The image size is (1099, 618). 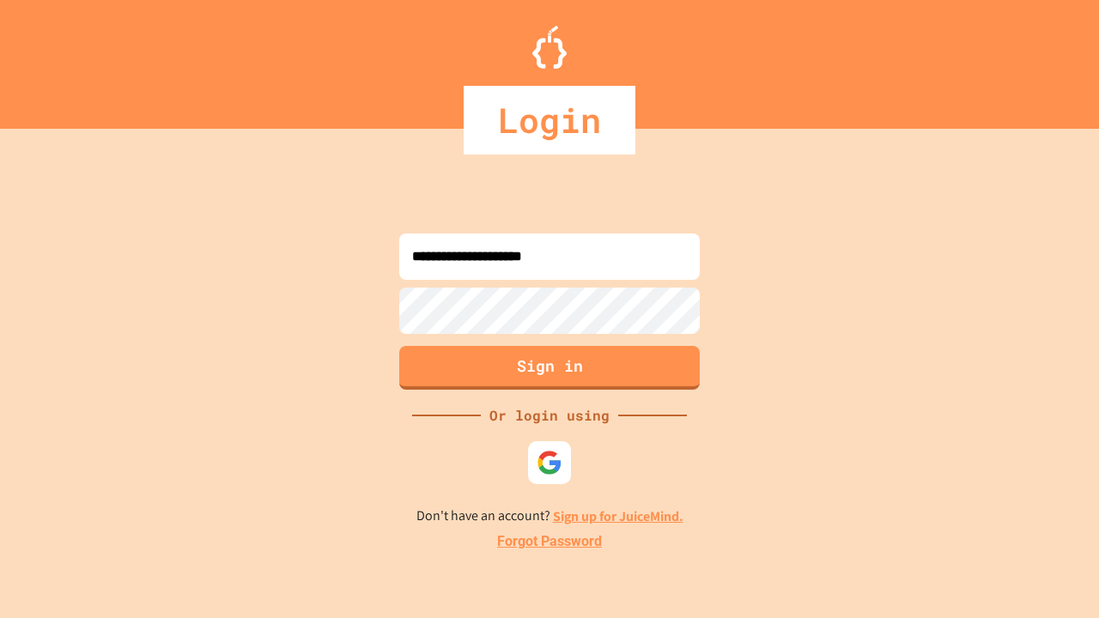 I want to click on div: Login, so click(x=549, y=120).